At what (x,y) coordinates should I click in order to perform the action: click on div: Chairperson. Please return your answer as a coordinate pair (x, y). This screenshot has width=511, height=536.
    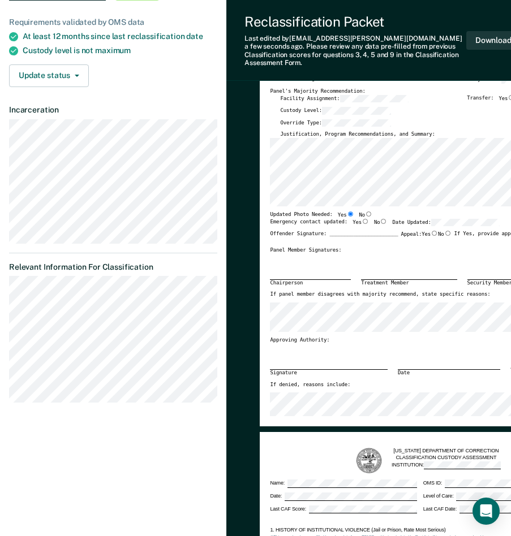
    Looking at the image, I should click on (310, 283).